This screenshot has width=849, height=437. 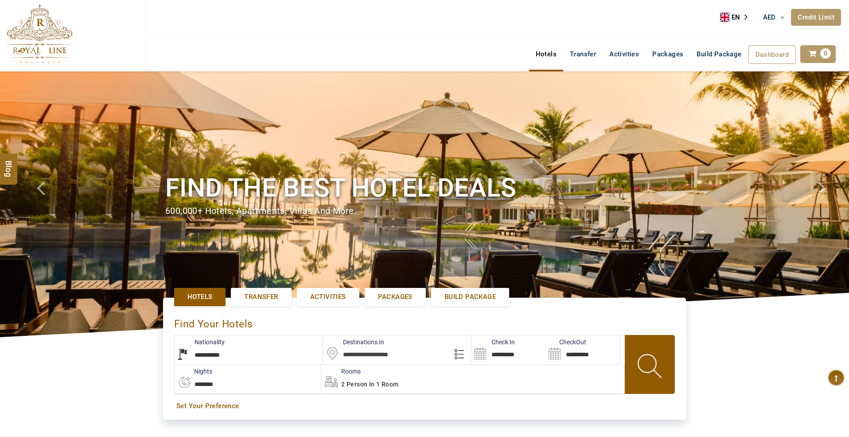 What do you see at coordinates (200, 297) in the screenshot?
I see `span: Hotels` at bounding box center [200, 297].